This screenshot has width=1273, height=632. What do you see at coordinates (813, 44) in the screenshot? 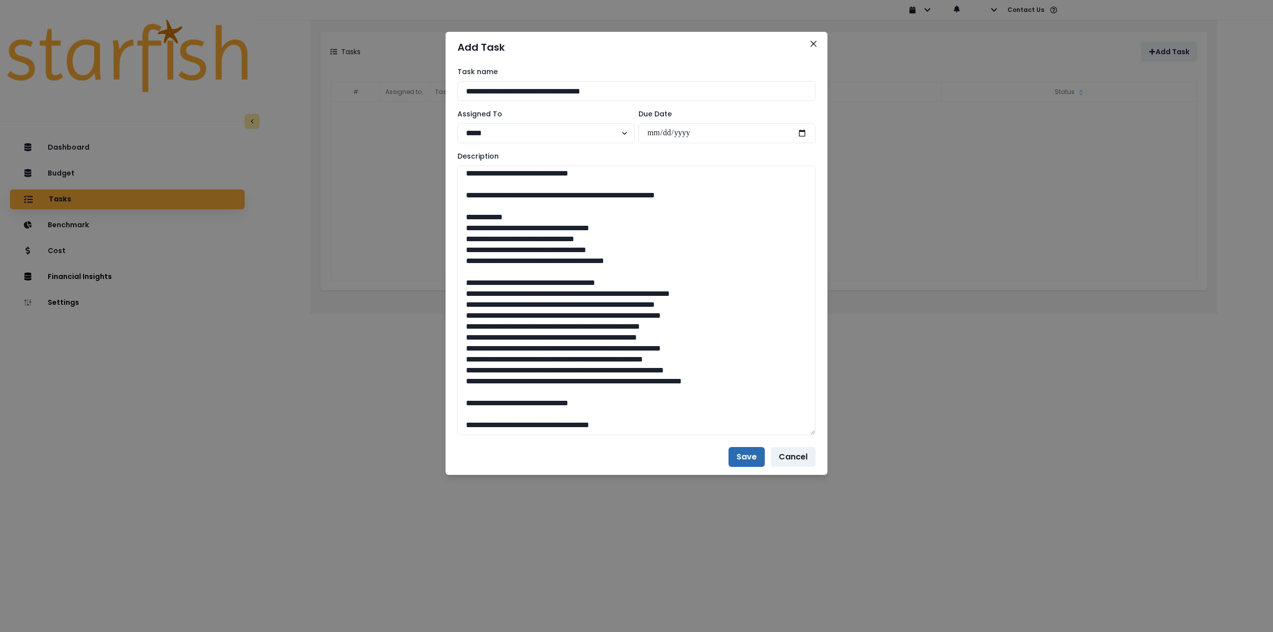
I see `button: Close` at bounding box center [813, 44].